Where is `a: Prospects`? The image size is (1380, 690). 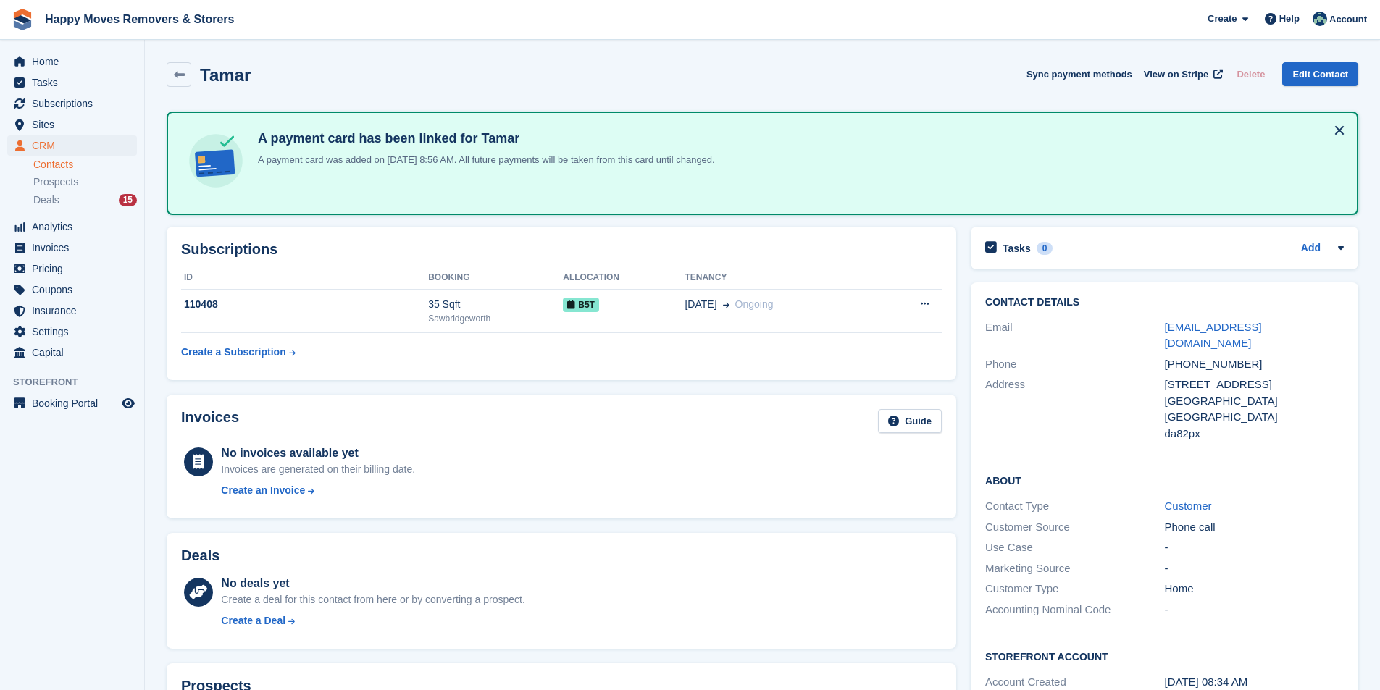 a: Prospects is located at coordinates (85, 182).